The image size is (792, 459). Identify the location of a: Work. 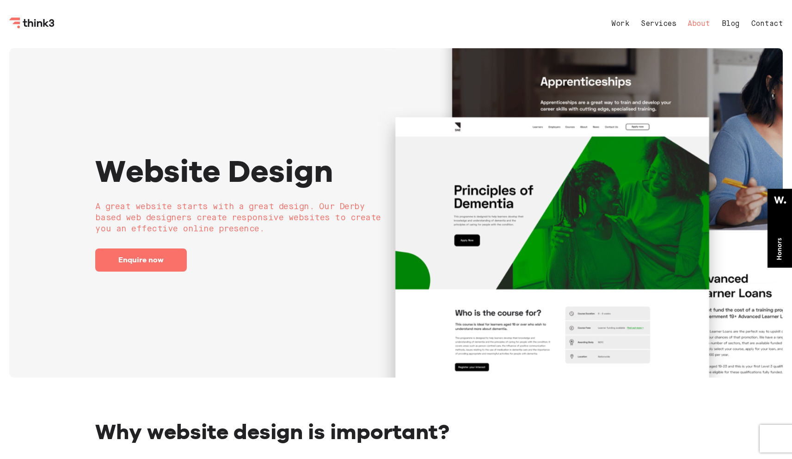
(620, 24).